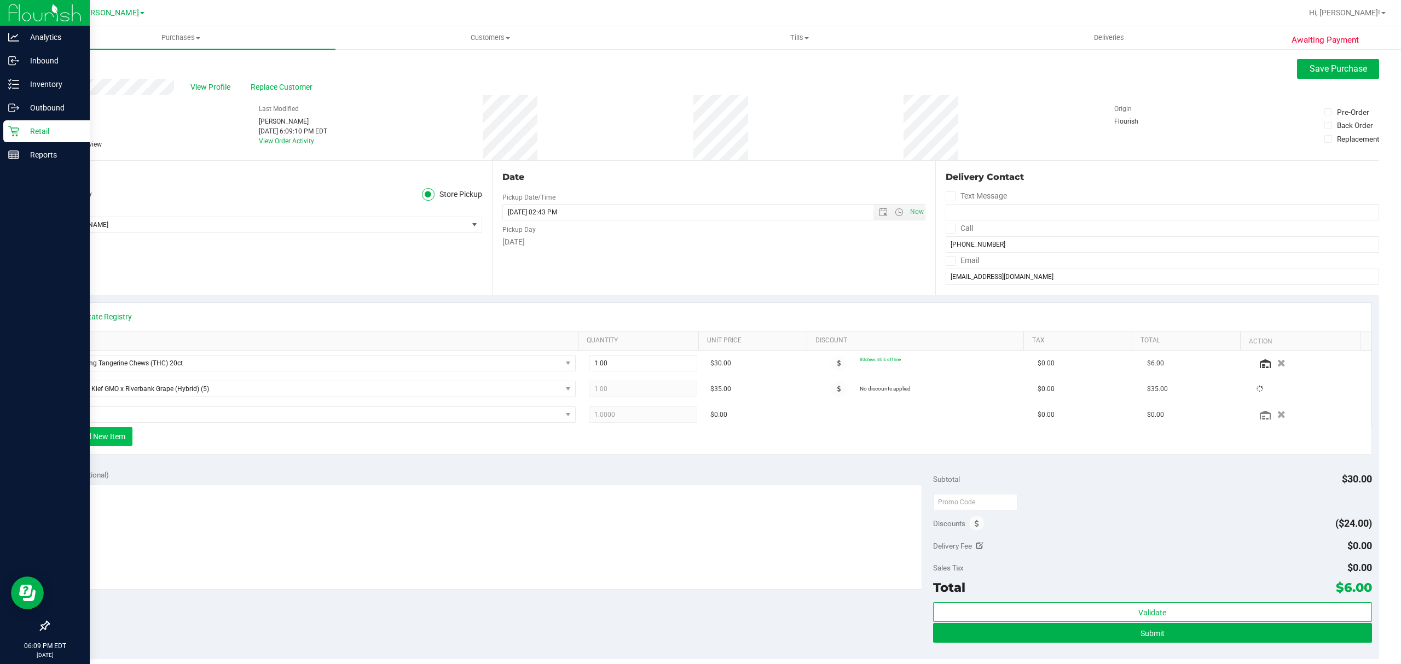  Describe the element at coordinates (52, 37) in the screenshot. I see `p: Analytics` at that location.